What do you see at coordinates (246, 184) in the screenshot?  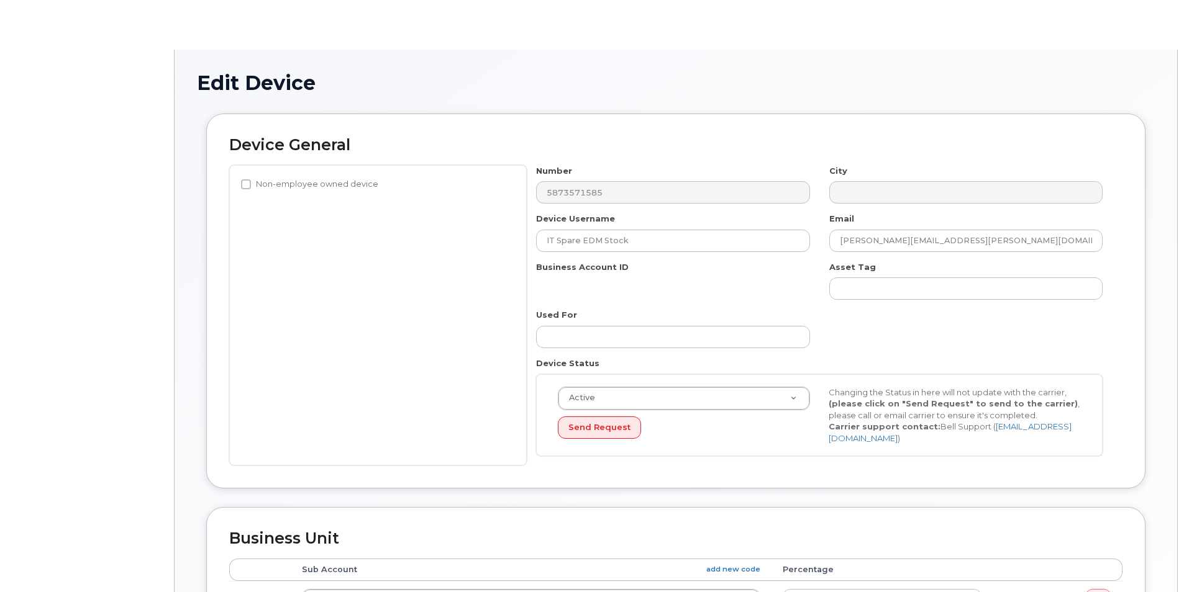 I see `input: Non-employee owned device` at bounding box center [246, 184].